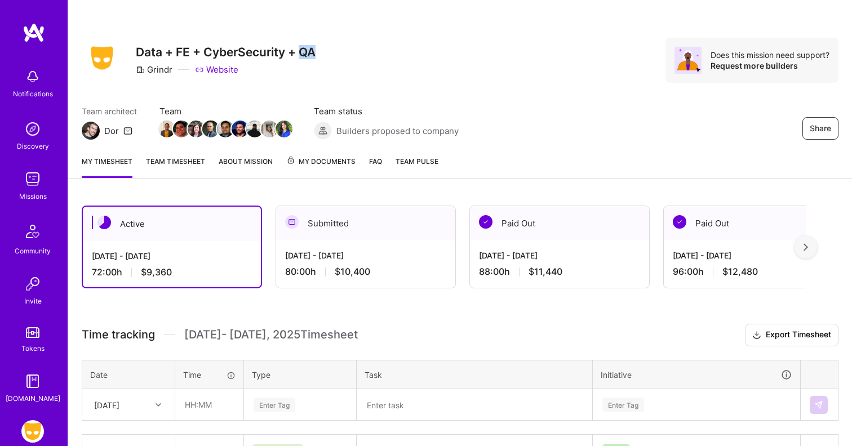  Describe the element at coordinates (118, 335) in the screenshot. I see `span: Time tracking` at that location.